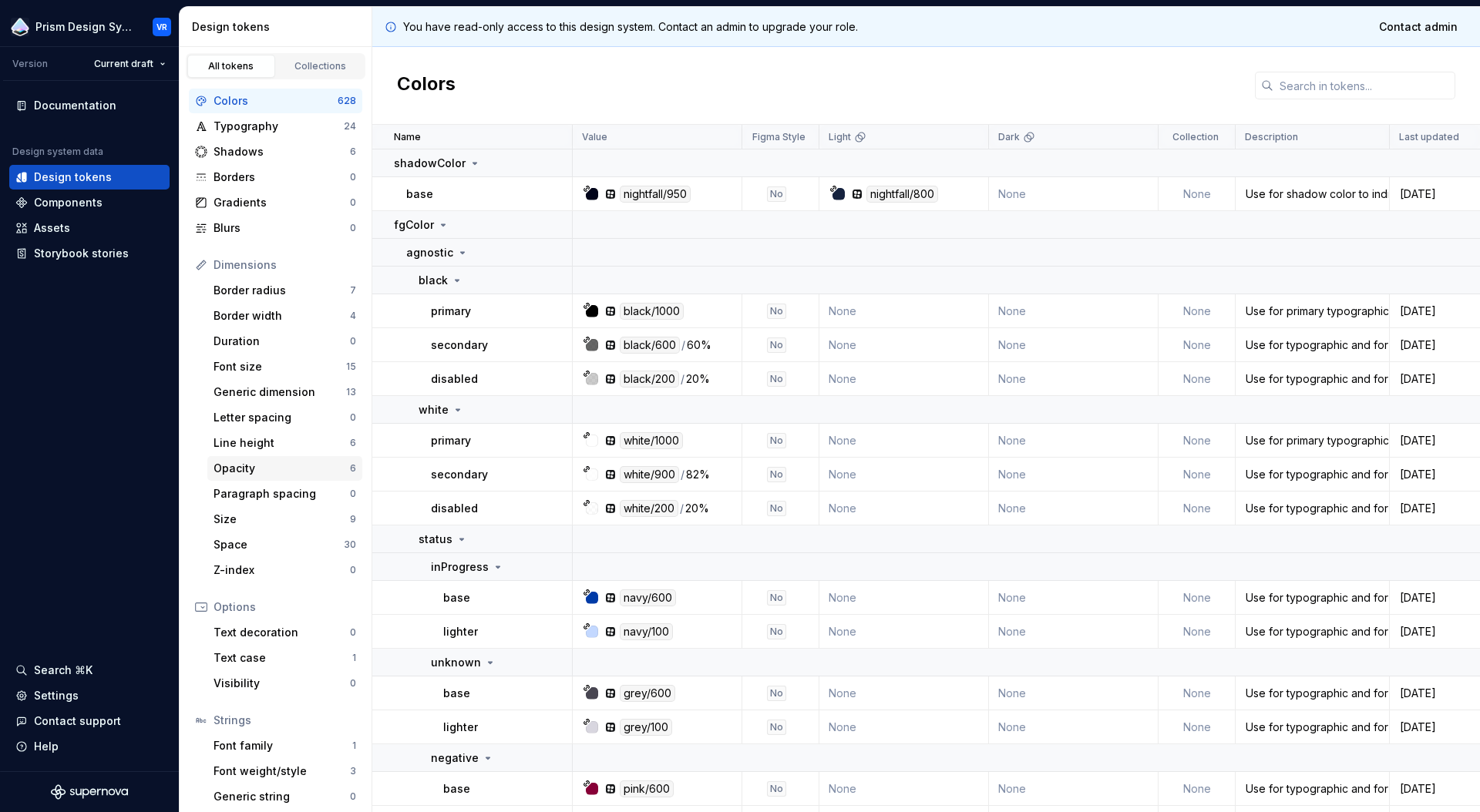 The image size is (1480, 812). I want to click on a: Borders0, so click(275, 177).